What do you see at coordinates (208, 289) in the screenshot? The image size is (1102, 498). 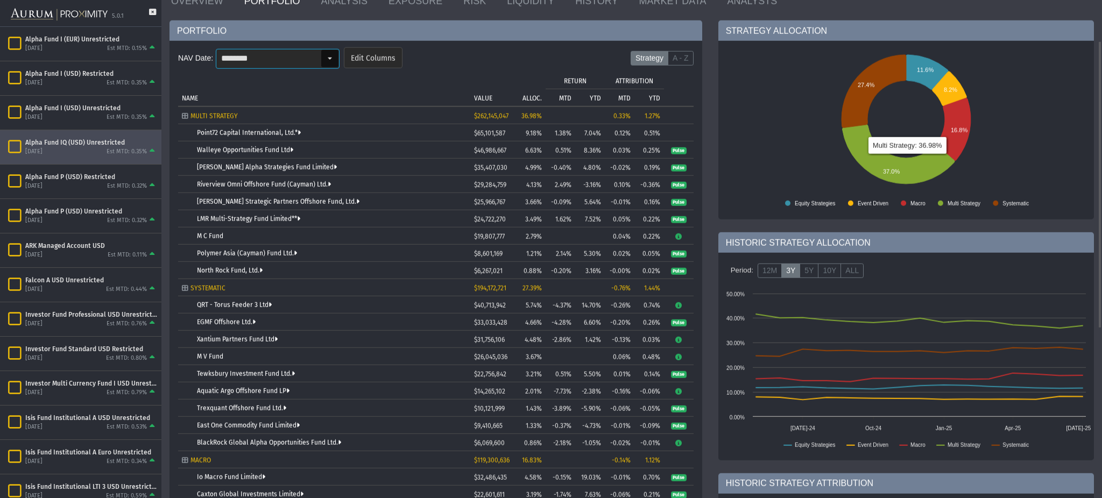 I see `span: SYSTEMATIC` at bounding box center [208, 289].